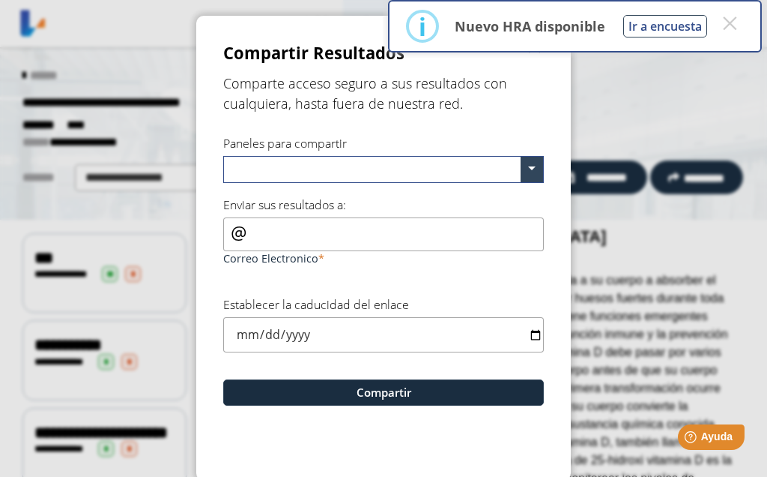 Image resolution: width=767 pixels, height=477 pixels. What do you see at coordinates (384, 94) in the screenshot?
I see `h5: Comparte acceso seguro a sus resultados con cualquiera, hasta fuera de nuestra red.` at bounding box center [384, 94].